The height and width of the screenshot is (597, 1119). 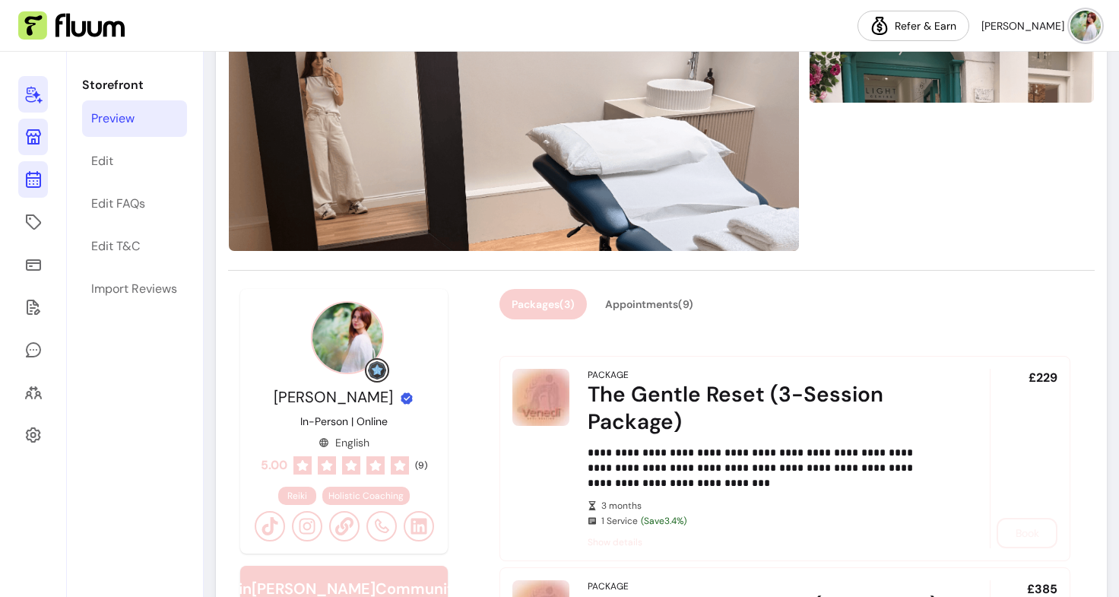 I want to click on span: Show details, so click(x=767, y=542).